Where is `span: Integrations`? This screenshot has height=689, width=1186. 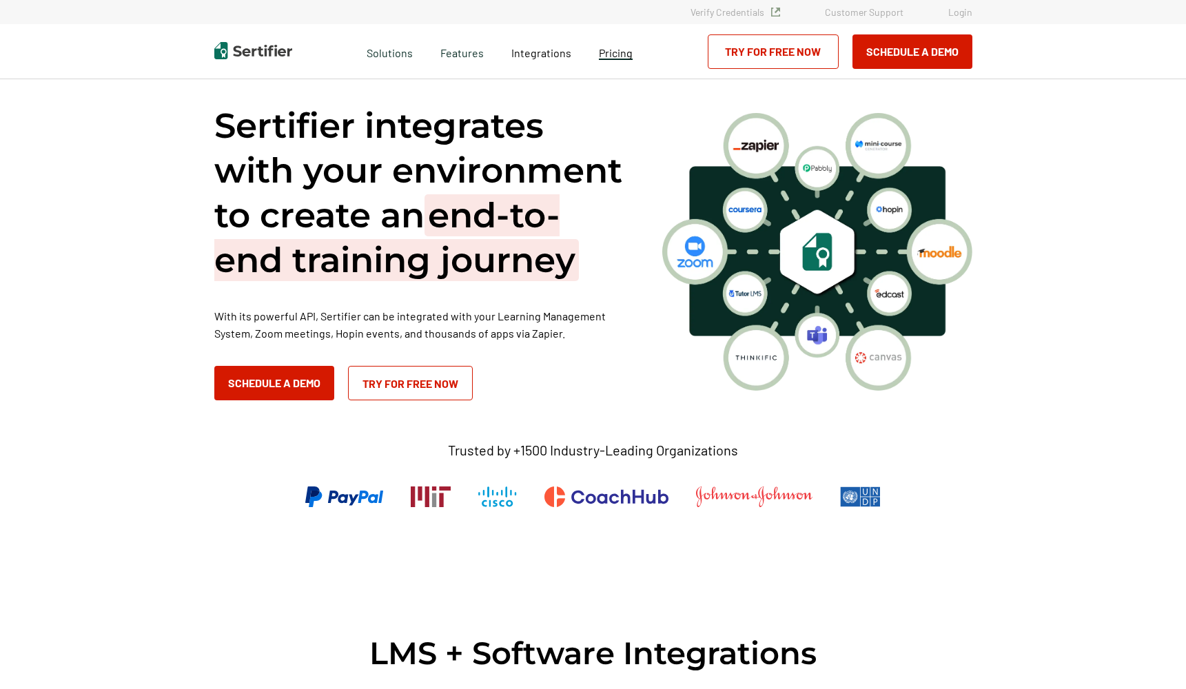
span: Integrations is located at coordinates (541, 52).